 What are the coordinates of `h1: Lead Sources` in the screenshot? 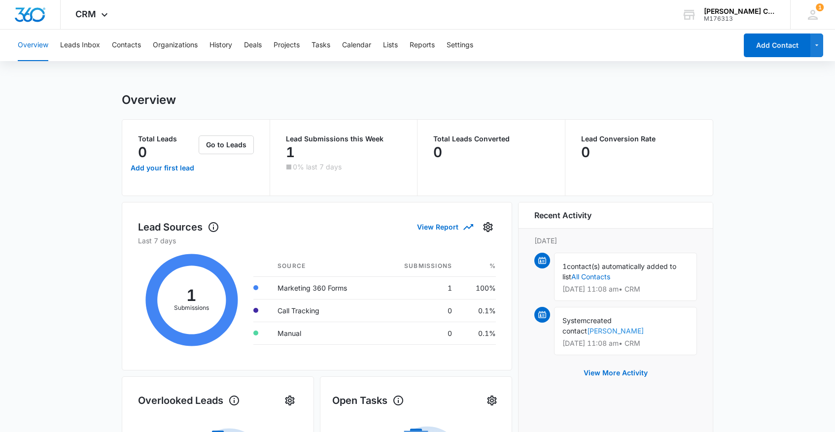 It's located at (178, 227).